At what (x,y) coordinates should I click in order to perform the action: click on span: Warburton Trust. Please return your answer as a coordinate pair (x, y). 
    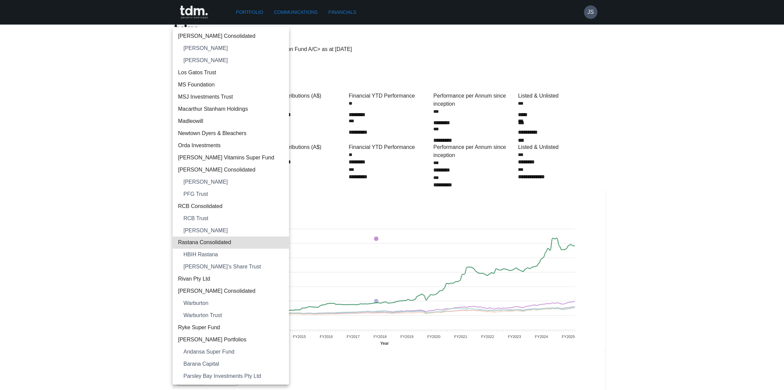
    Looking at the image, I should click on (233, 315).